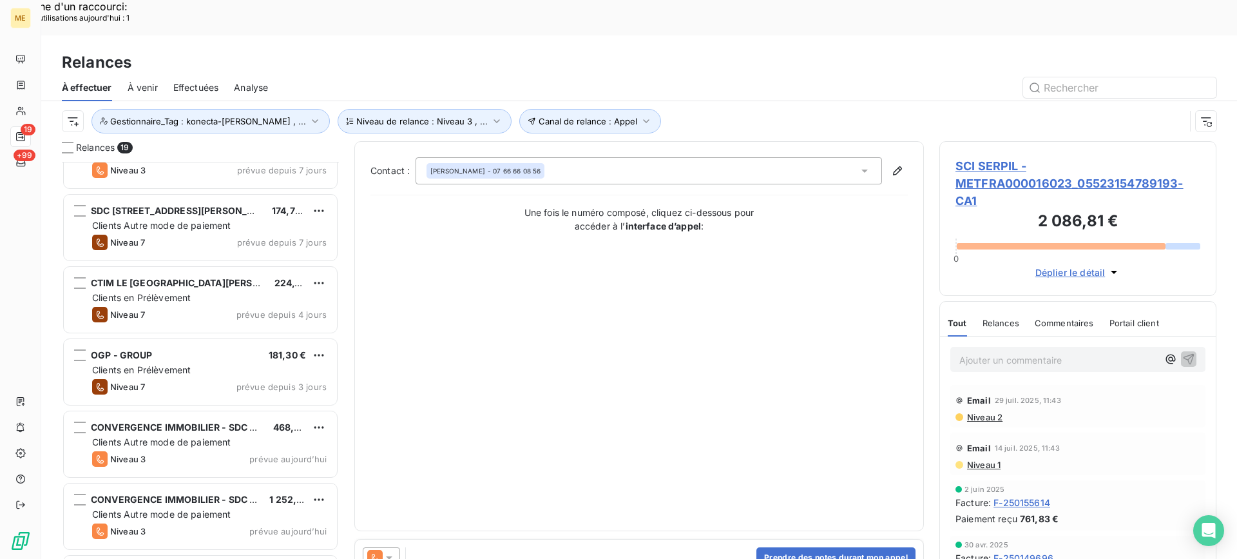 The image size is (1237, 559). Describe the element at coordinates (196, 88) in the screenshot. I see `span: Effectuées` at that location.